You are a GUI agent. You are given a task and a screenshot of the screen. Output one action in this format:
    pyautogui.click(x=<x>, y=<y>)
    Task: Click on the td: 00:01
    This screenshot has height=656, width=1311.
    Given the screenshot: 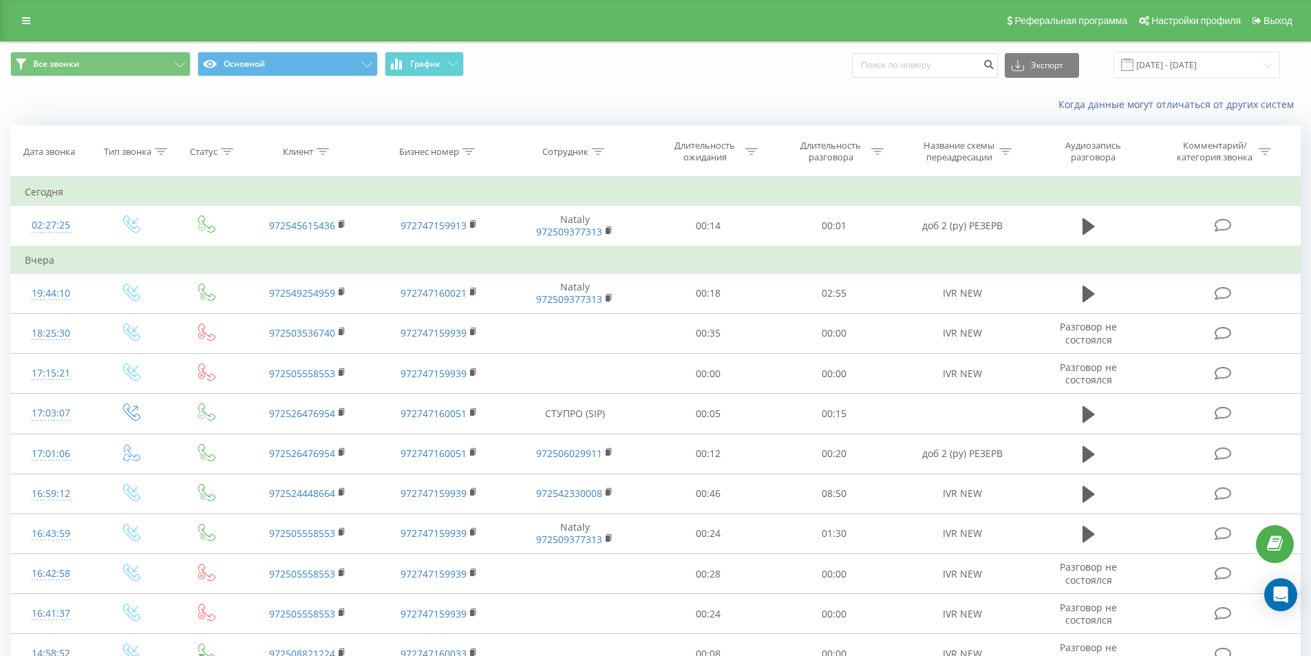 What is the action you would take?
    pyautogui.click(x=834, y=226)
    